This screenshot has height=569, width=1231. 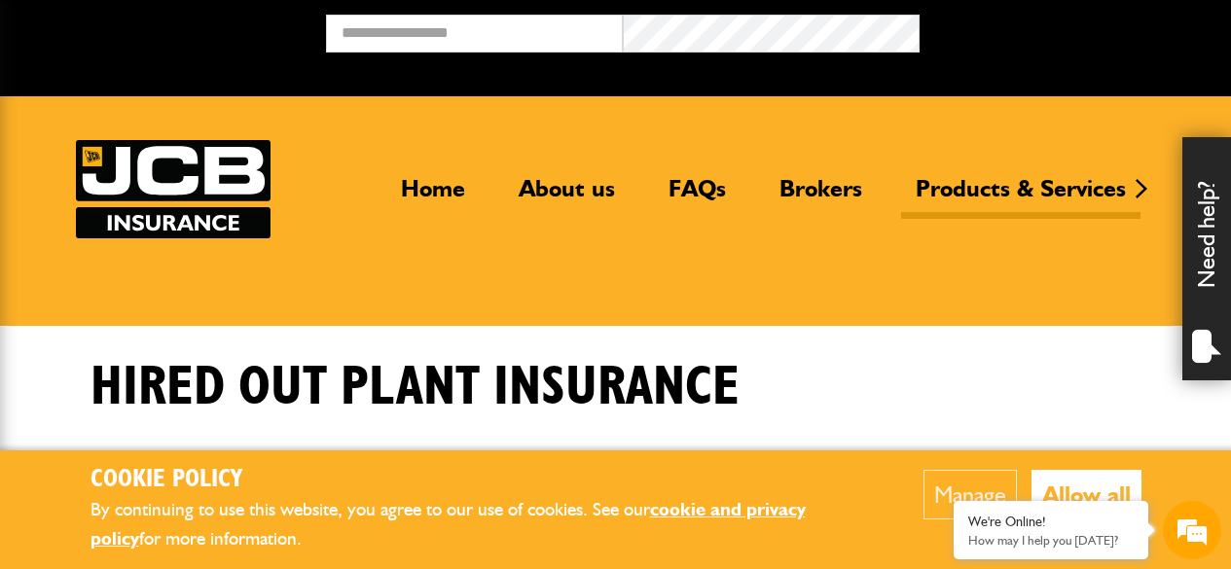 What do you see at coordinates (697, 197) in the screenshot?
I see `a: FAQs` at bounding box center [697, 197].